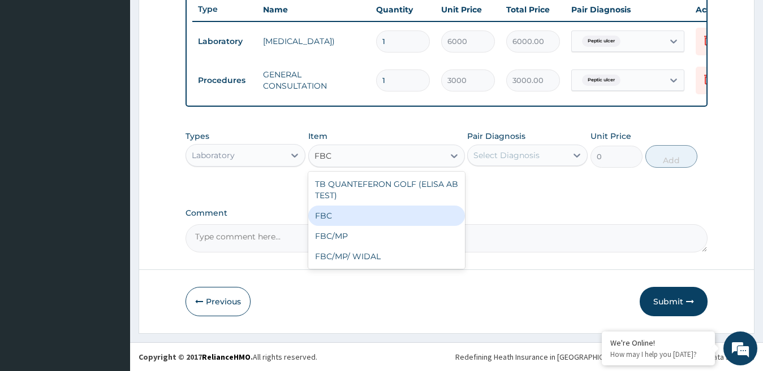  What do you see at coordinates (197, 136) in the screenshot?
I see `label: Types` at bounding box center [197, 136].